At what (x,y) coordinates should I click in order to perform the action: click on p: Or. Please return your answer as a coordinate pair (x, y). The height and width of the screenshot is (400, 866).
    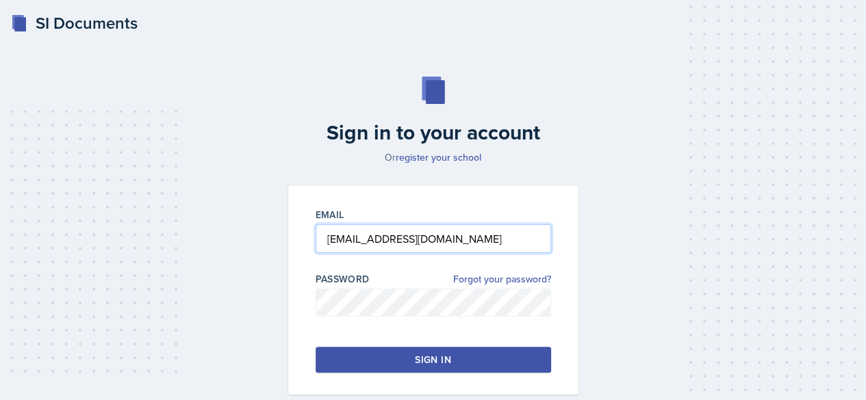
    Looking at the image, I should click on (433, 157).